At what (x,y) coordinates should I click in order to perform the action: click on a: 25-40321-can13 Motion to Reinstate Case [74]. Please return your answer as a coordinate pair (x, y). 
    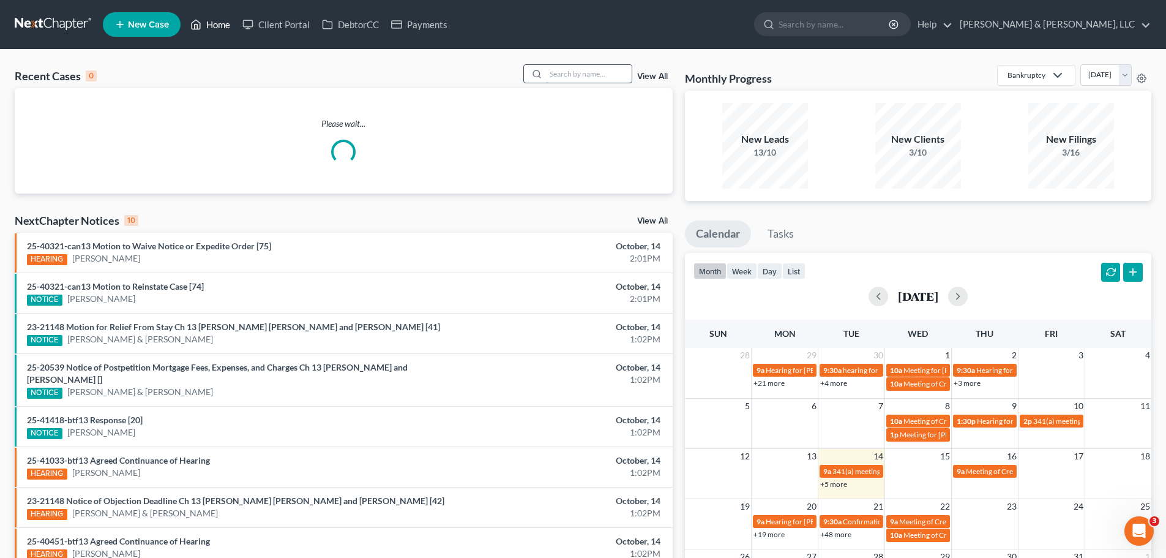
    Looking at the image, I should click on (115, 286).